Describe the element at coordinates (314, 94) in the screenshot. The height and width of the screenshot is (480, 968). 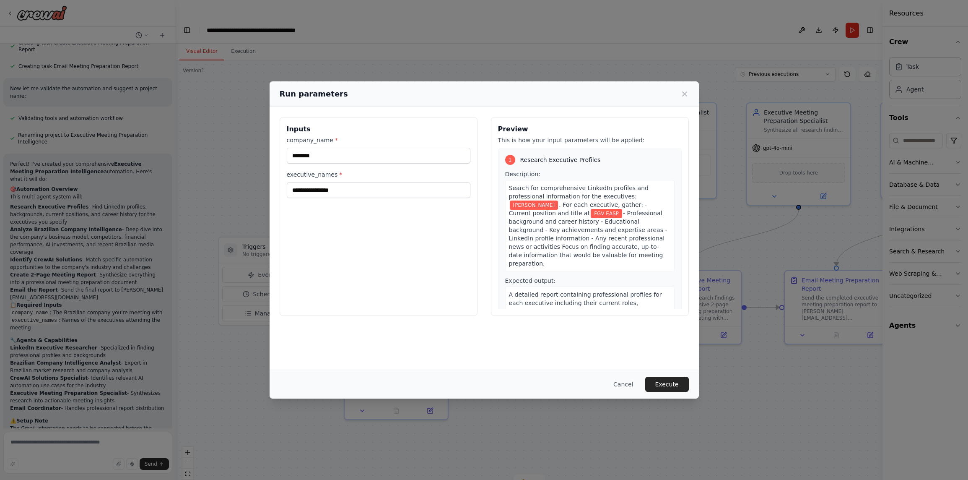
I see `h2: Run parameters` at that location.